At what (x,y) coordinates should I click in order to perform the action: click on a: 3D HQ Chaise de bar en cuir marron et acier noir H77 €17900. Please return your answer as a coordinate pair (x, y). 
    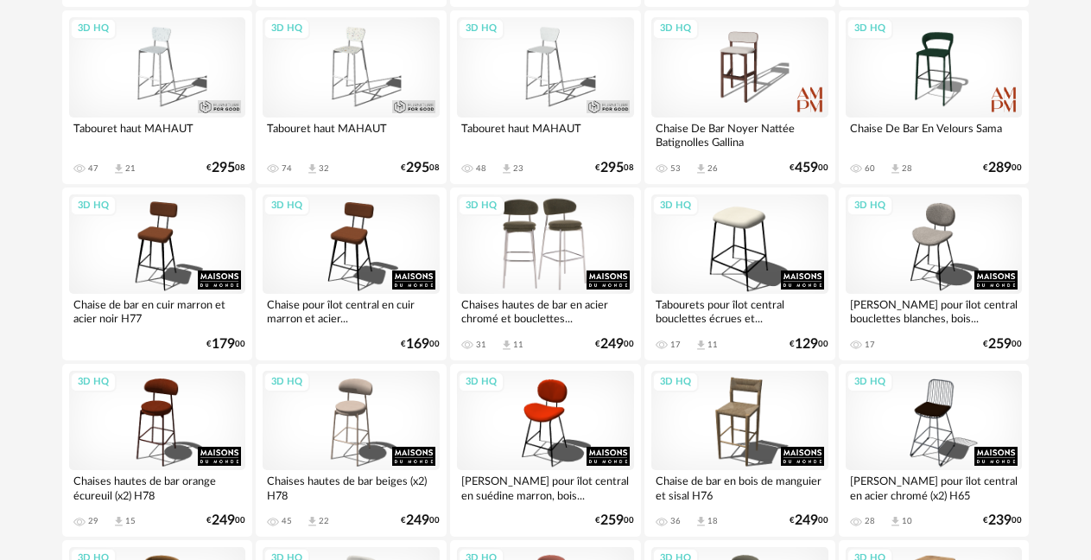
    Looking at the image, I should click on (157, 274).